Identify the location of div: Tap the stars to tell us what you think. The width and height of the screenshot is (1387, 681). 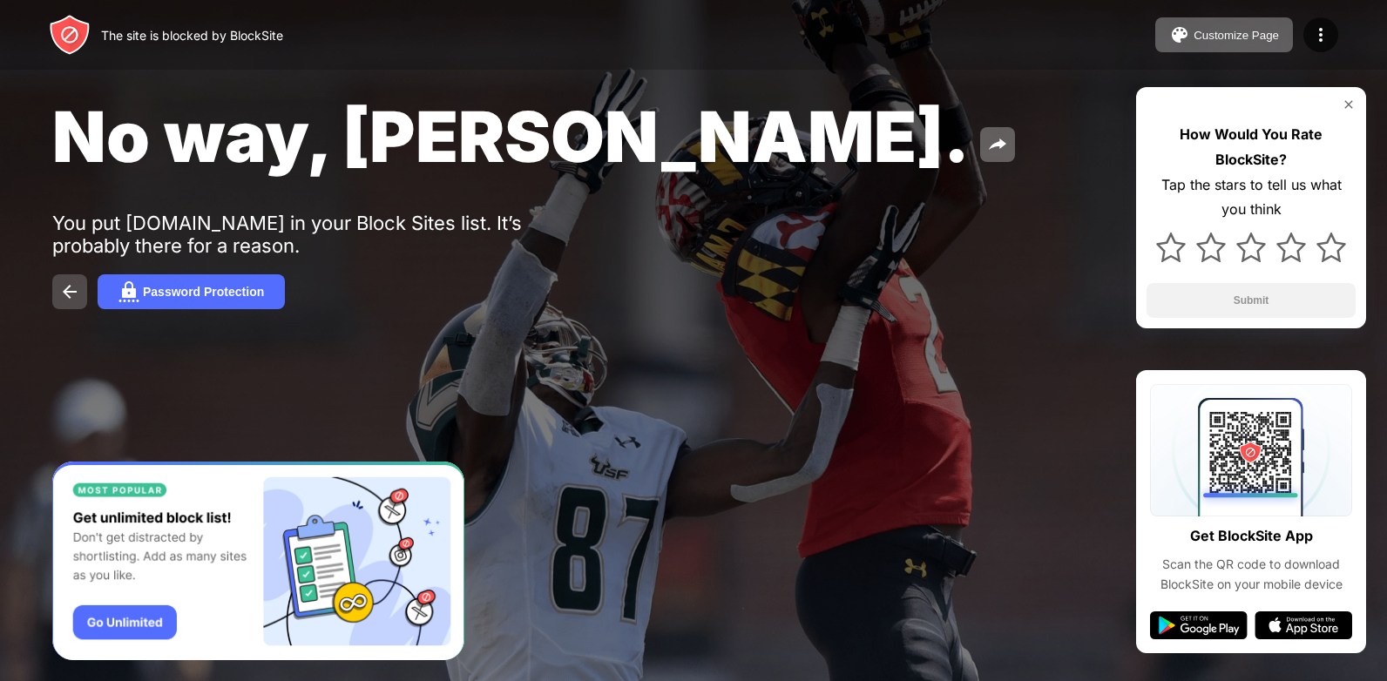
(1251, 198).